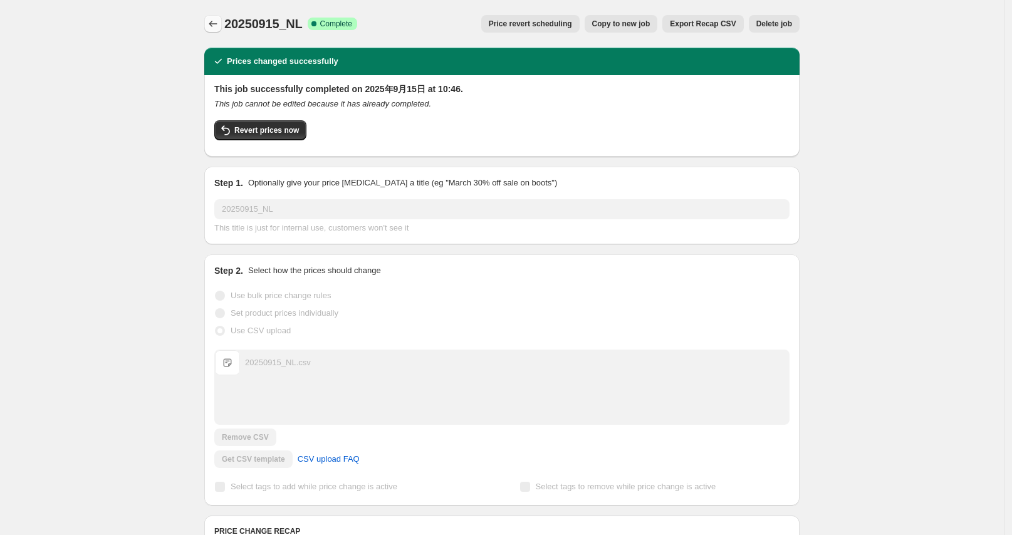 This screenshot has width=1012, height=535. Describe the element at coordinates (774, 24) in the screenshot. I see `span: Delete job` at that location.